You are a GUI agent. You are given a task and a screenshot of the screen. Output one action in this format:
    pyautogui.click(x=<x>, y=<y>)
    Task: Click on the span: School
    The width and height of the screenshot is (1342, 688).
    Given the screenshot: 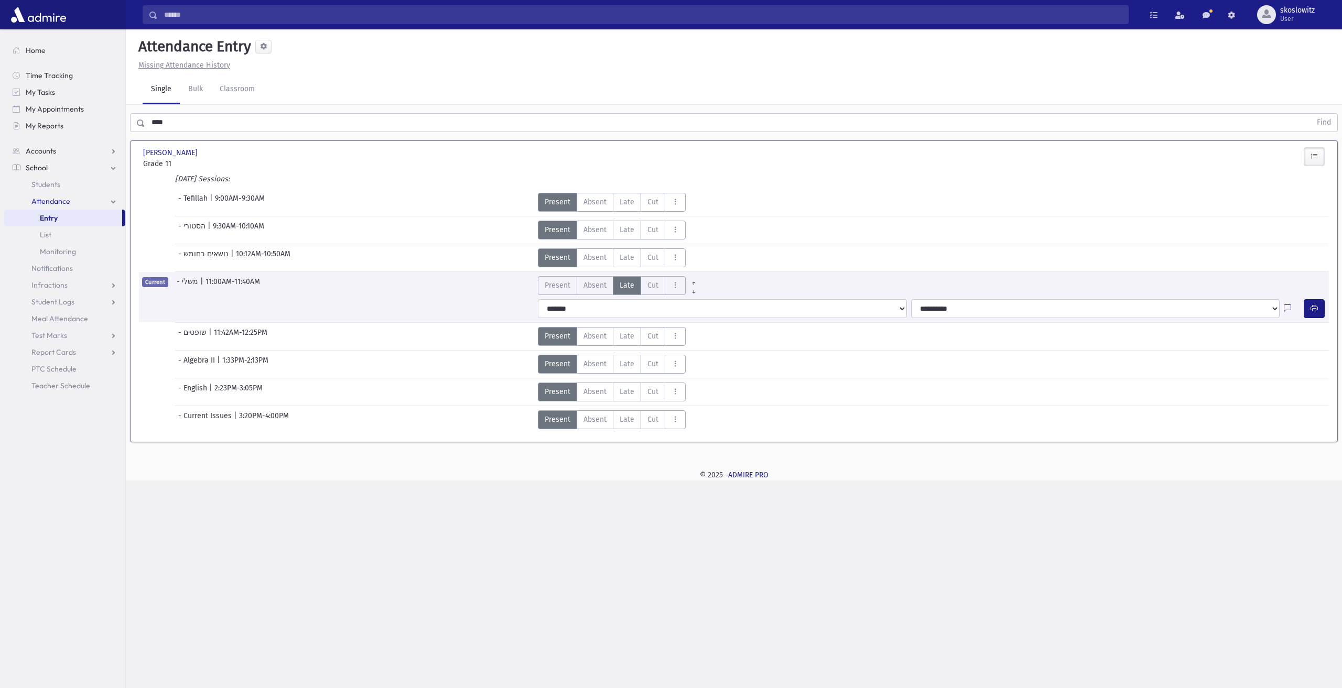 What is the action you would take?
    pyautogui.click(x=37, y=168)
    